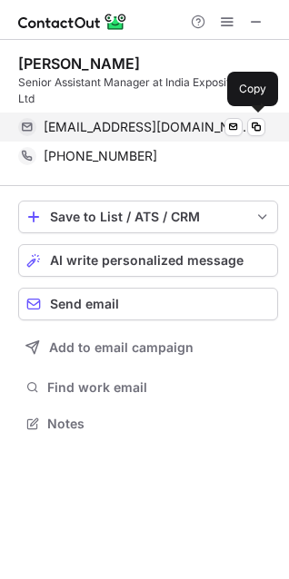 The height and width of the screenshot is (579, 289). What do you see at coordinates (148, 217) in the screenshot?
I see `button: save-profile-one-click` at bounding box center [148, 217].